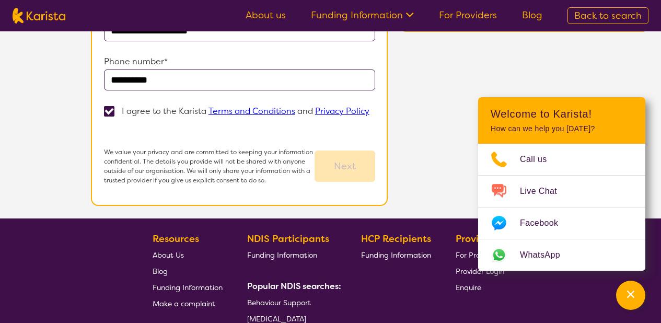  I want to click on a: About us, so click(265, 15).